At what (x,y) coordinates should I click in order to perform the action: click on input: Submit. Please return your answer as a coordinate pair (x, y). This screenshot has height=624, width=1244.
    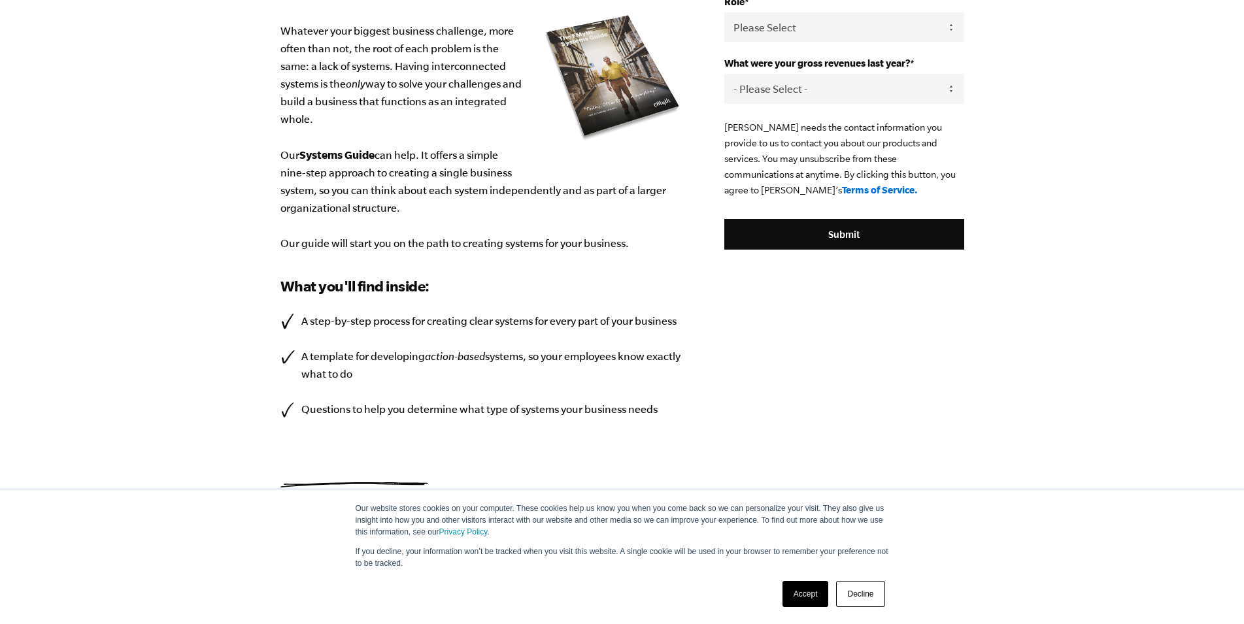
    Looking at the image, I should click on (844, 235).